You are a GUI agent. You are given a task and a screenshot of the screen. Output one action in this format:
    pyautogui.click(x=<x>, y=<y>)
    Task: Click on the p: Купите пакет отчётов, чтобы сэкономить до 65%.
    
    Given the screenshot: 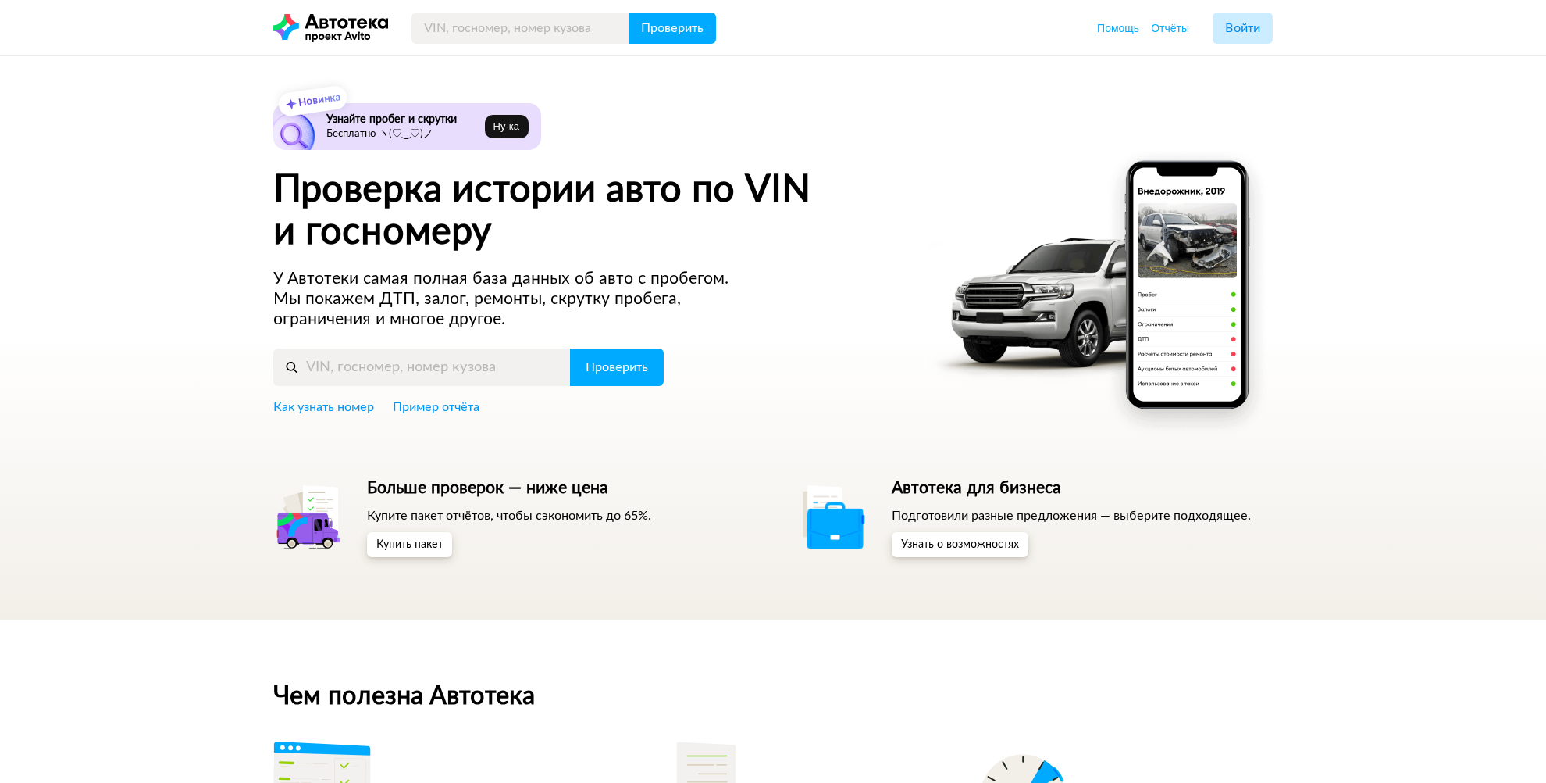 What is the action you would take?
    pyautogui.click(x=509, y=515)
    